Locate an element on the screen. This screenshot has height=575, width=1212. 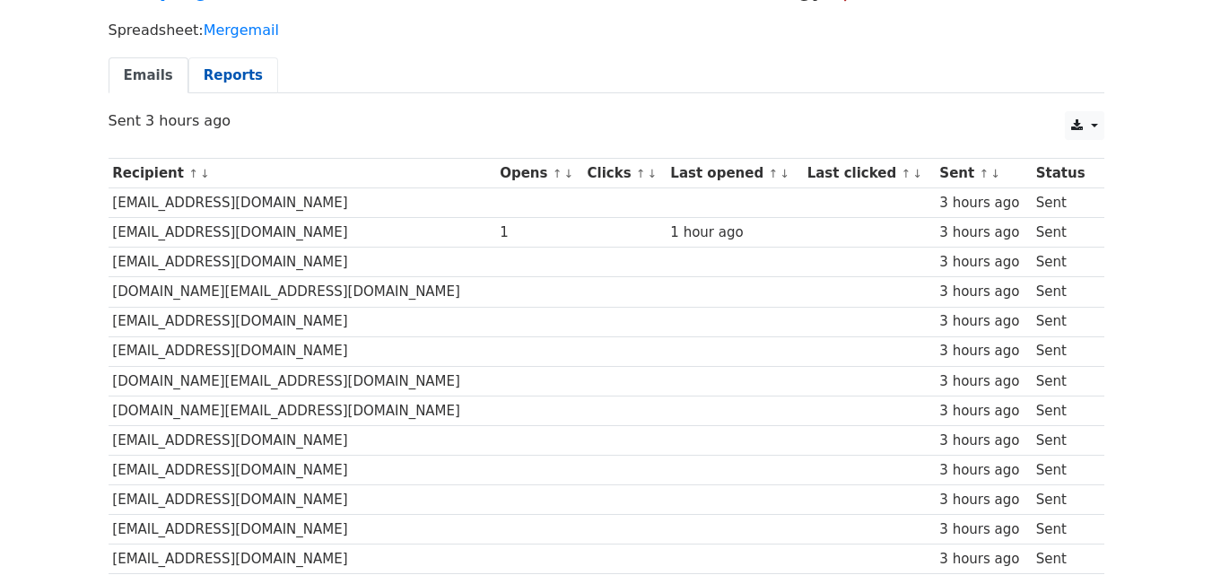
th: Status is located at coordinates (1063, 173).